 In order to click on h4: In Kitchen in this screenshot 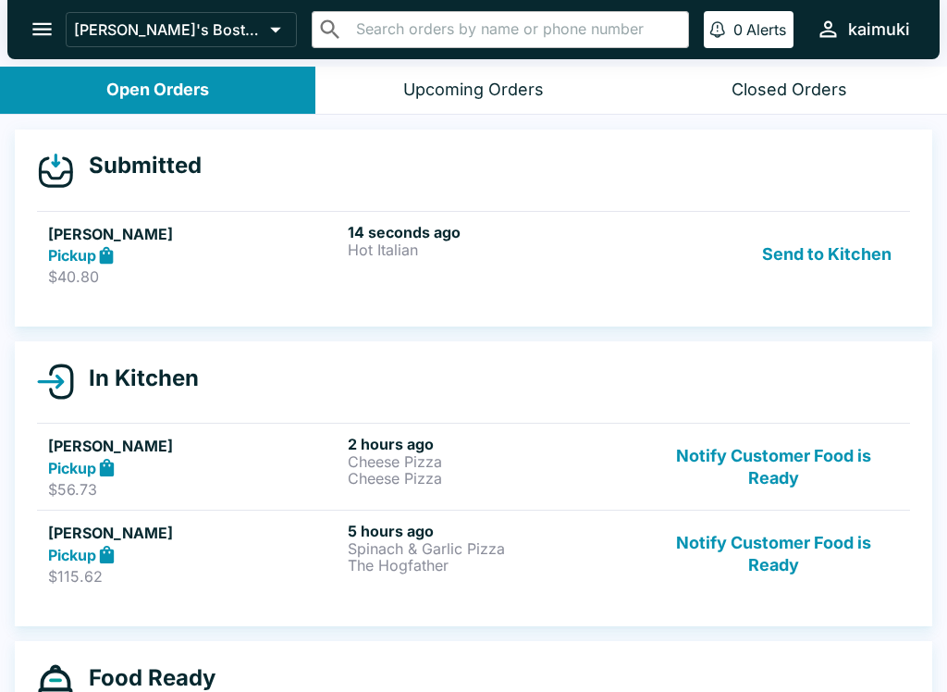, I will do `click(136, 378)`.